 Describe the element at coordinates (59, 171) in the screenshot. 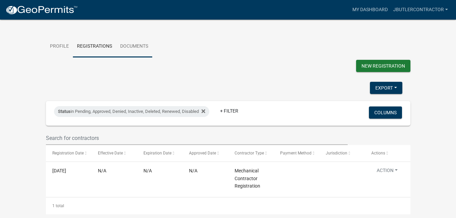

I see `span: 10/13/2025` at that location.